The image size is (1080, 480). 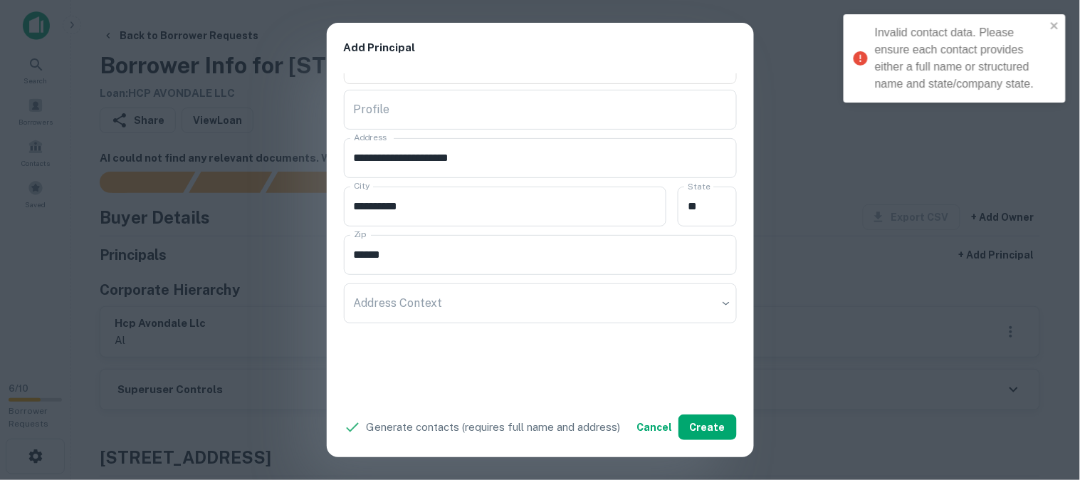 I want to click on div: Chat Widget, so click(x=1044, y=400).